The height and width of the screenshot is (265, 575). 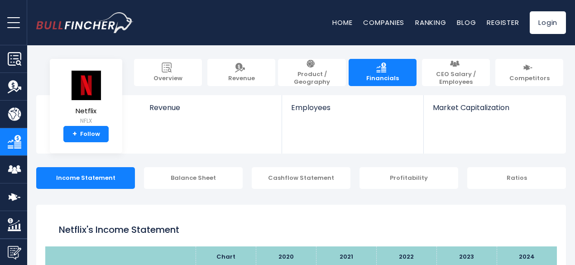 I want to click on span: CEO Salary / Employees, so click(x=456, y=78).